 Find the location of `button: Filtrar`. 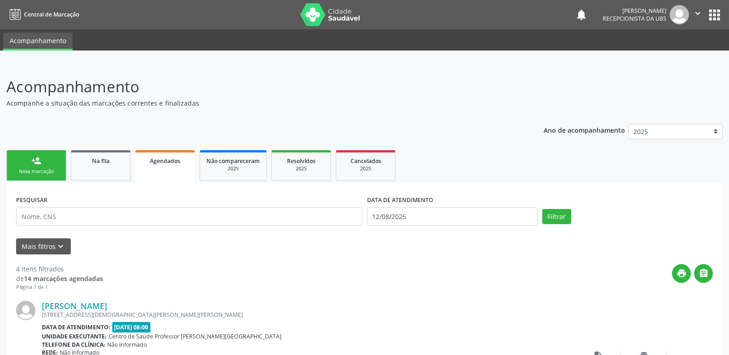

button: Filtrar is located at coordinates (556, 217).